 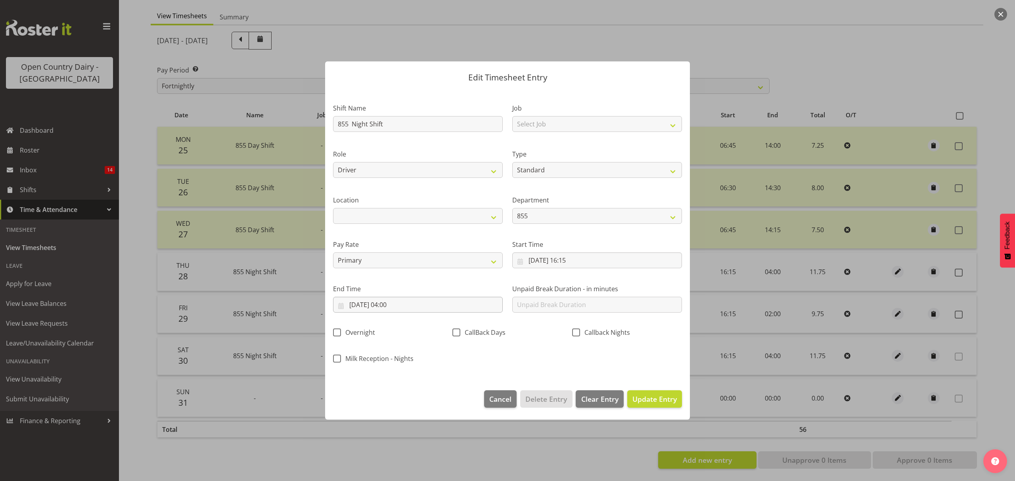 I want to click on label: Start Time, so click(x=597, y=245).